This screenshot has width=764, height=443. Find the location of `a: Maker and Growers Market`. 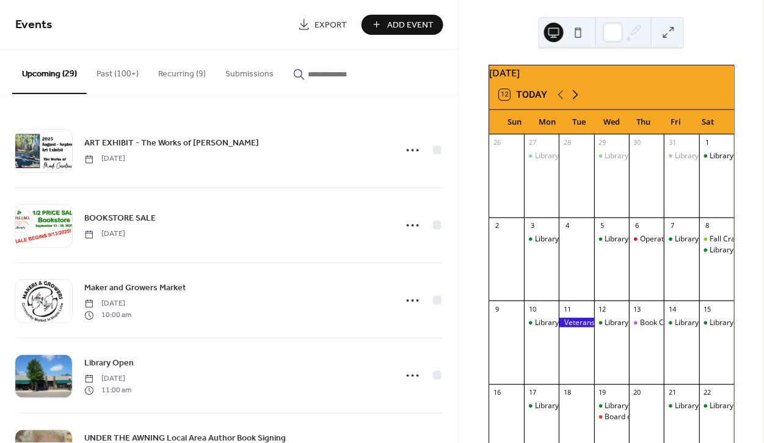

a: Maker and Growers Market is located at coordinates (135, 288).